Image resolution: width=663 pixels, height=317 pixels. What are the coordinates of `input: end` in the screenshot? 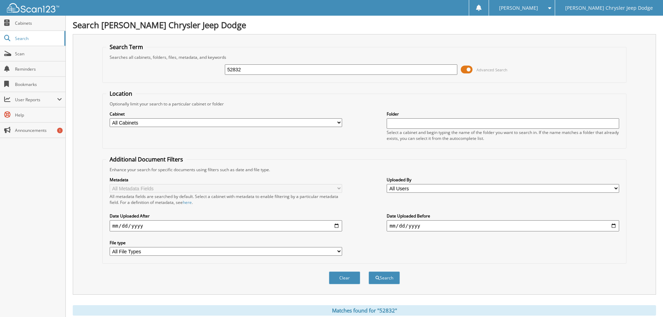 It's located at (503, 226).